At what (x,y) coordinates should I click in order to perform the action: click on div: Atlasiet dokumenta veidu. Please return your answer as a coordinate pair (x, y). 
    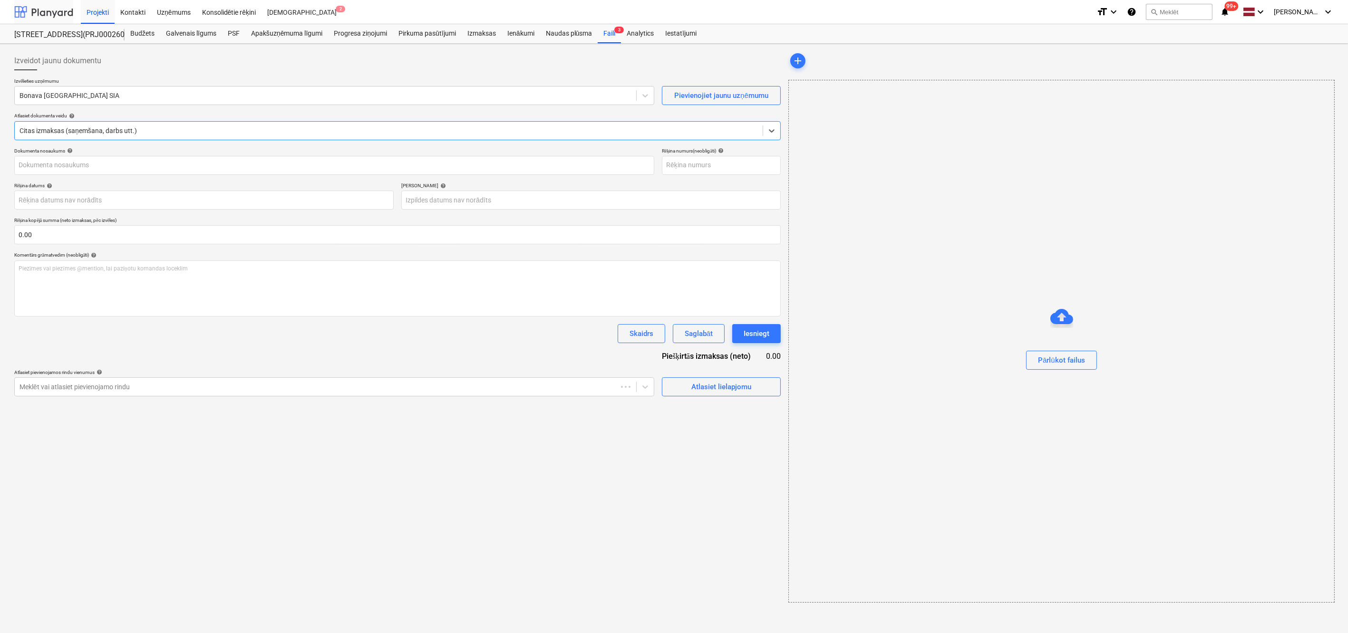
    Looking at the image, I should click on (397, 116).